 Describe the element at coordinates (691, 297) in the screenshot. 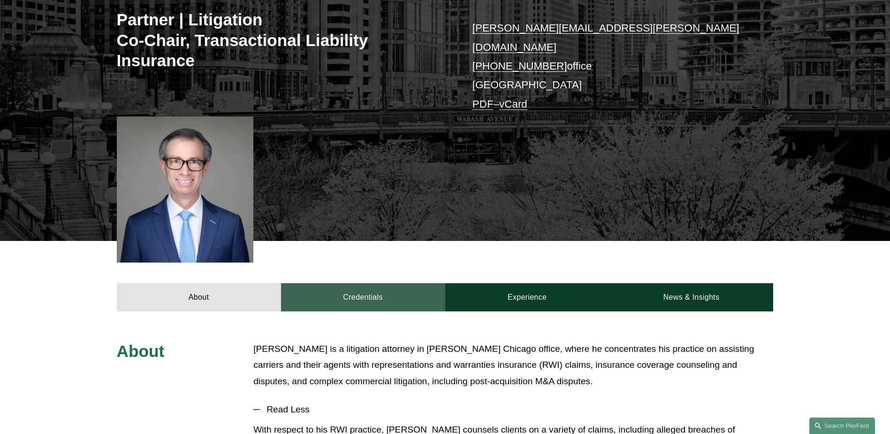

I see `a: News & Insights` at that location.